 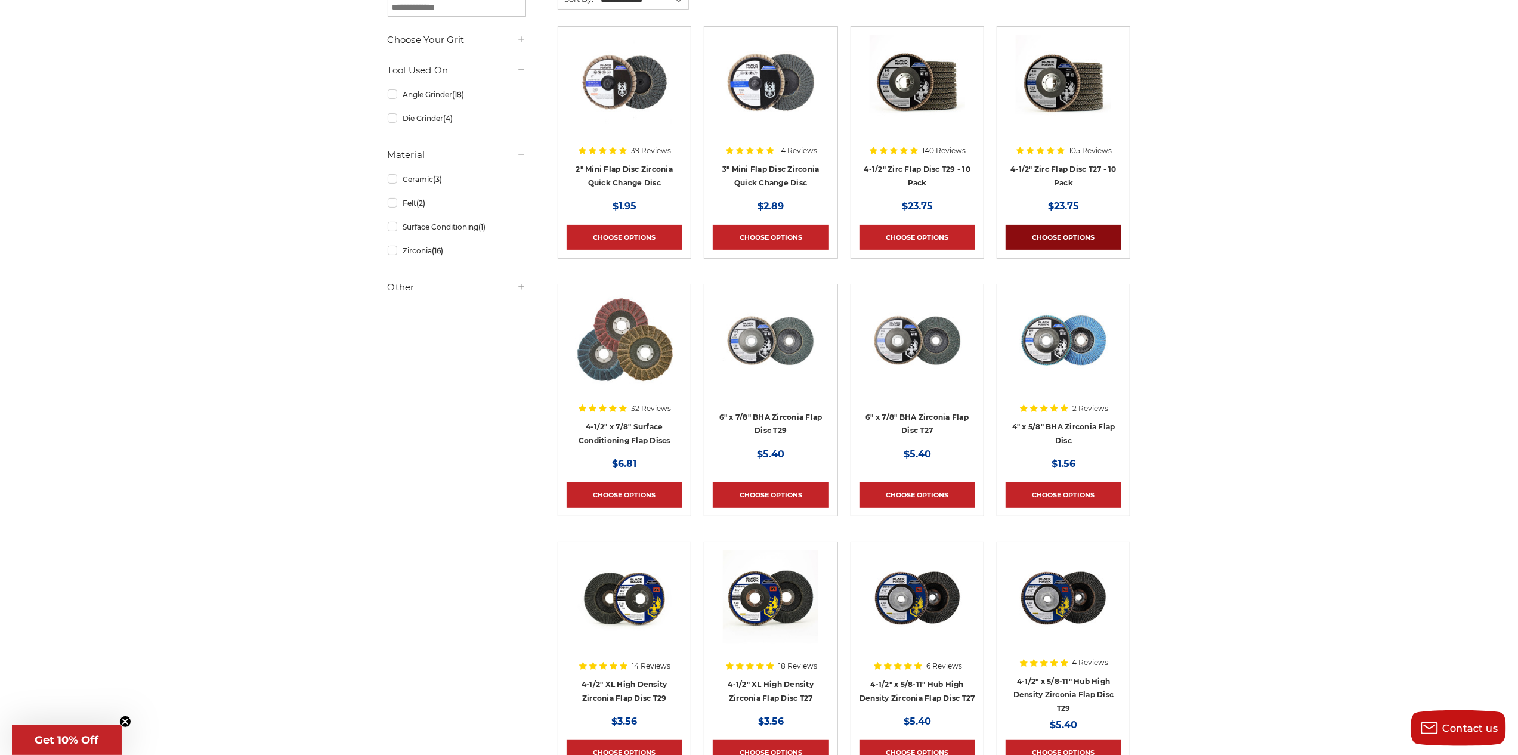 I want to click on a: 4-1/2" x 7/8" Surface Conditioning Flap Discs, so click(x=624, y=433).